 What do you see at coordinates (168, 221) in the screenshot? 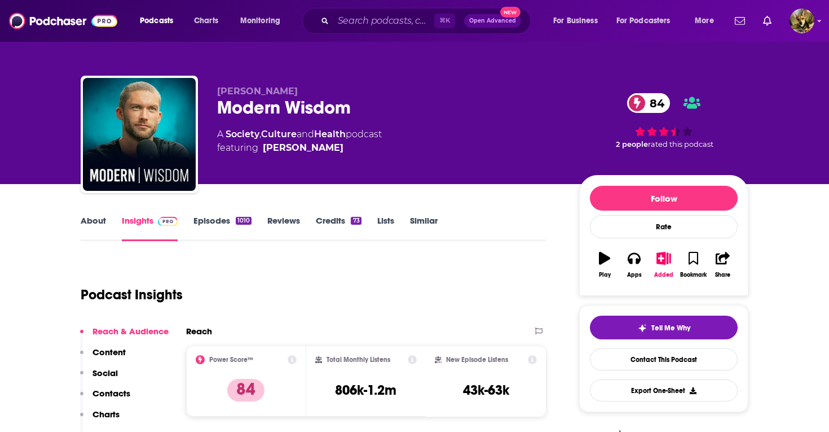
I see `img: Podchaser Pro` at bounding box center [168, 221].